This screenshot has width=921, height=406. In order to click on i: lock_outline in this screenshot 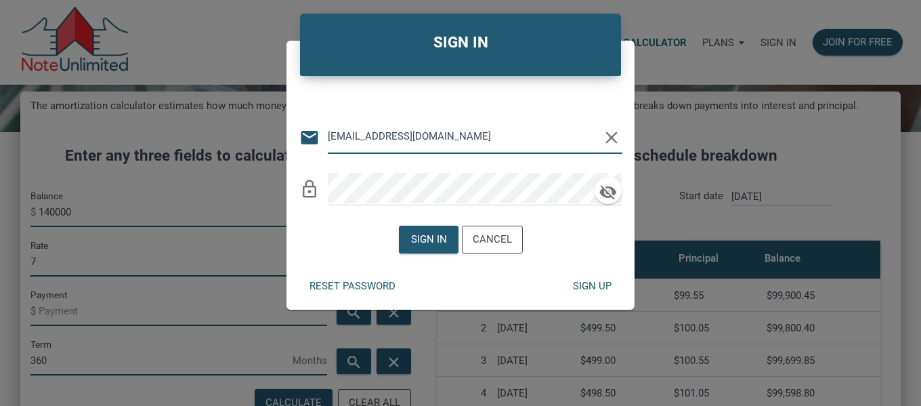, I will do `click(309, 189)`.